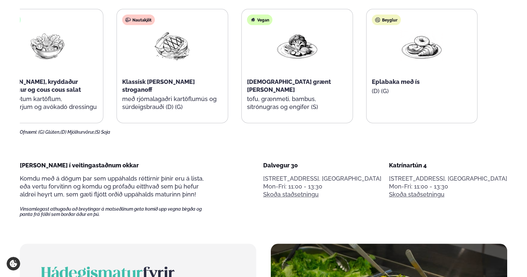  I want to click on span: (G) Glúten,, so click(49, 132).